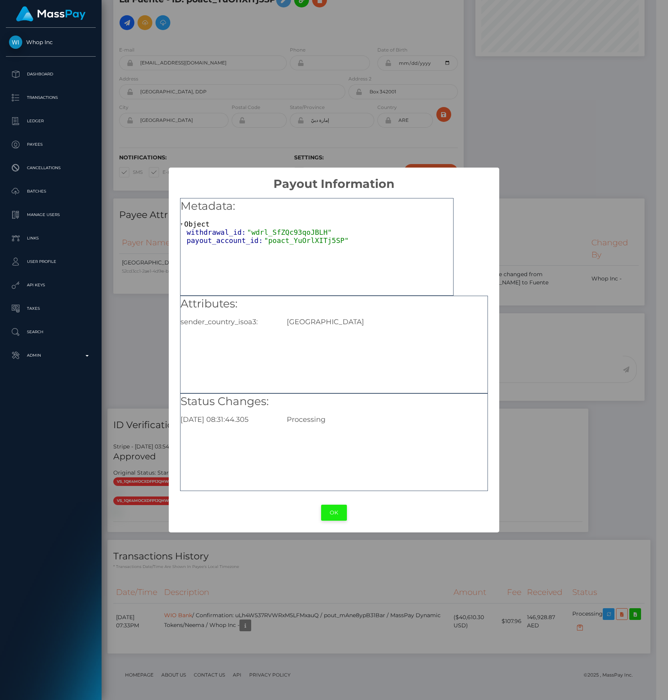 The image size is (668, 700). Describe the element at coordinates (334, 512) in the screenshot. I see `button: OK` at that location.